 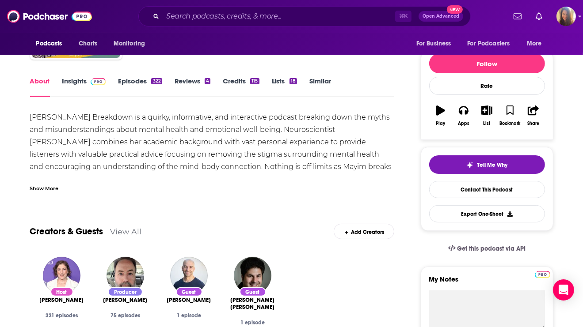 I want to click on span: For Business, so click(x=433, y=44).